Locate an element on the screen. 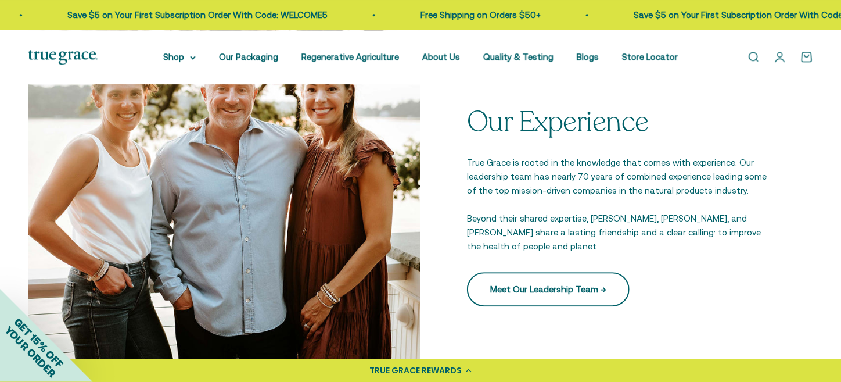 Image resolution: width=841 pixels, height=382 pixels. span: GET 15% OFF is located at coordinates (38, 342).